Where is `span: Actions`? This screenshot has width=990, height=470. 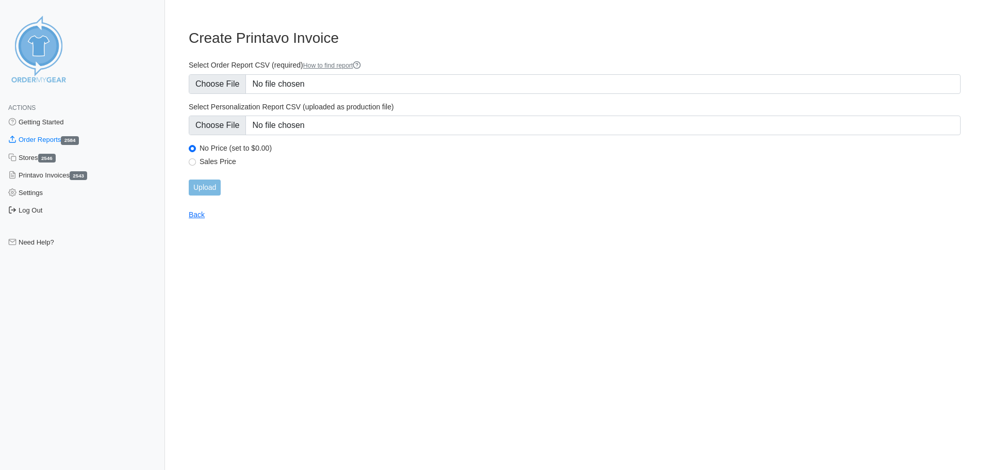
span: Actions is located at coordinates (22, 108).